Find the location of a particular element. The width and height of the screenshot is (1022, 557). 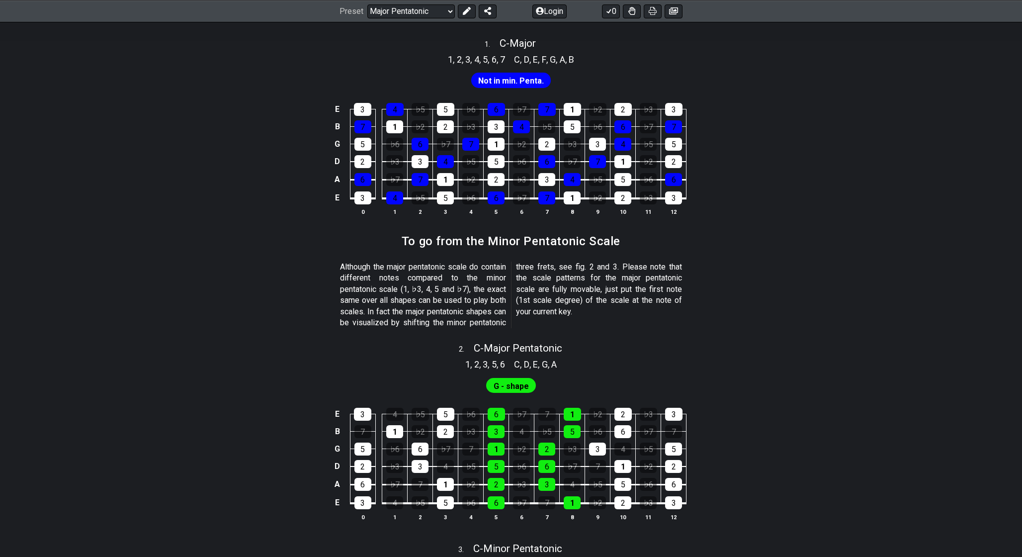

span: 2 . is located at coordinates (466, 350).